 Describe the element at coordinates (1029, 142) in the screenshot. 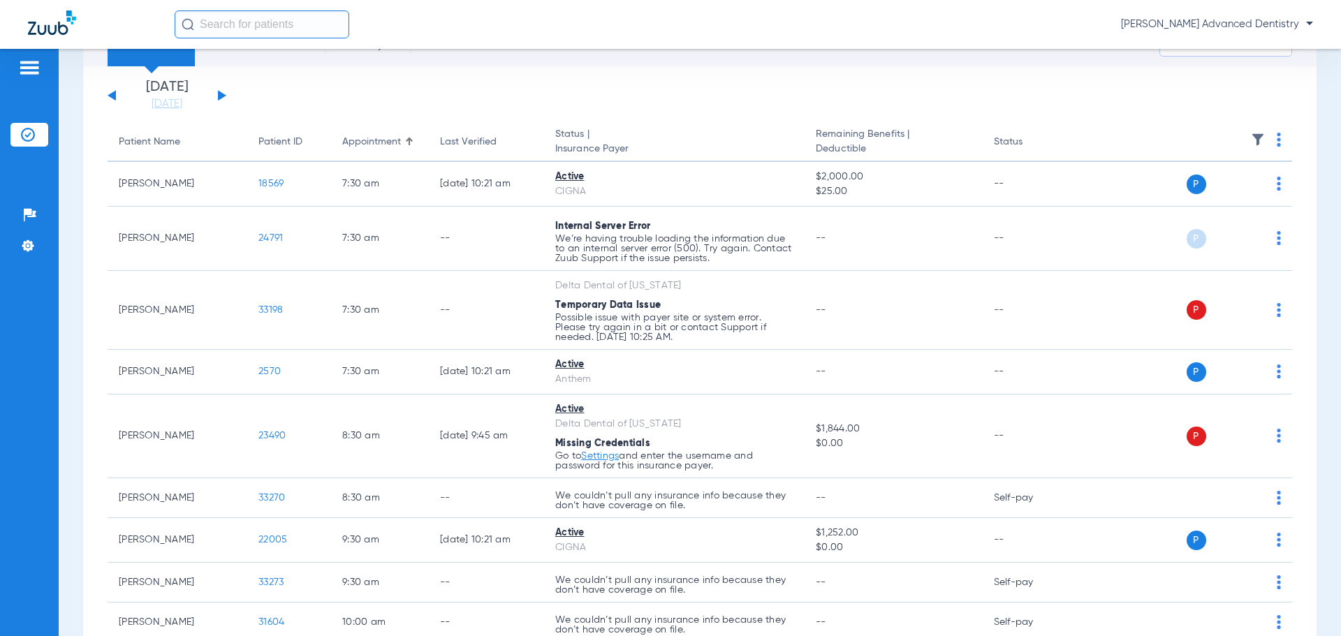

I see `th: Status` at that location.